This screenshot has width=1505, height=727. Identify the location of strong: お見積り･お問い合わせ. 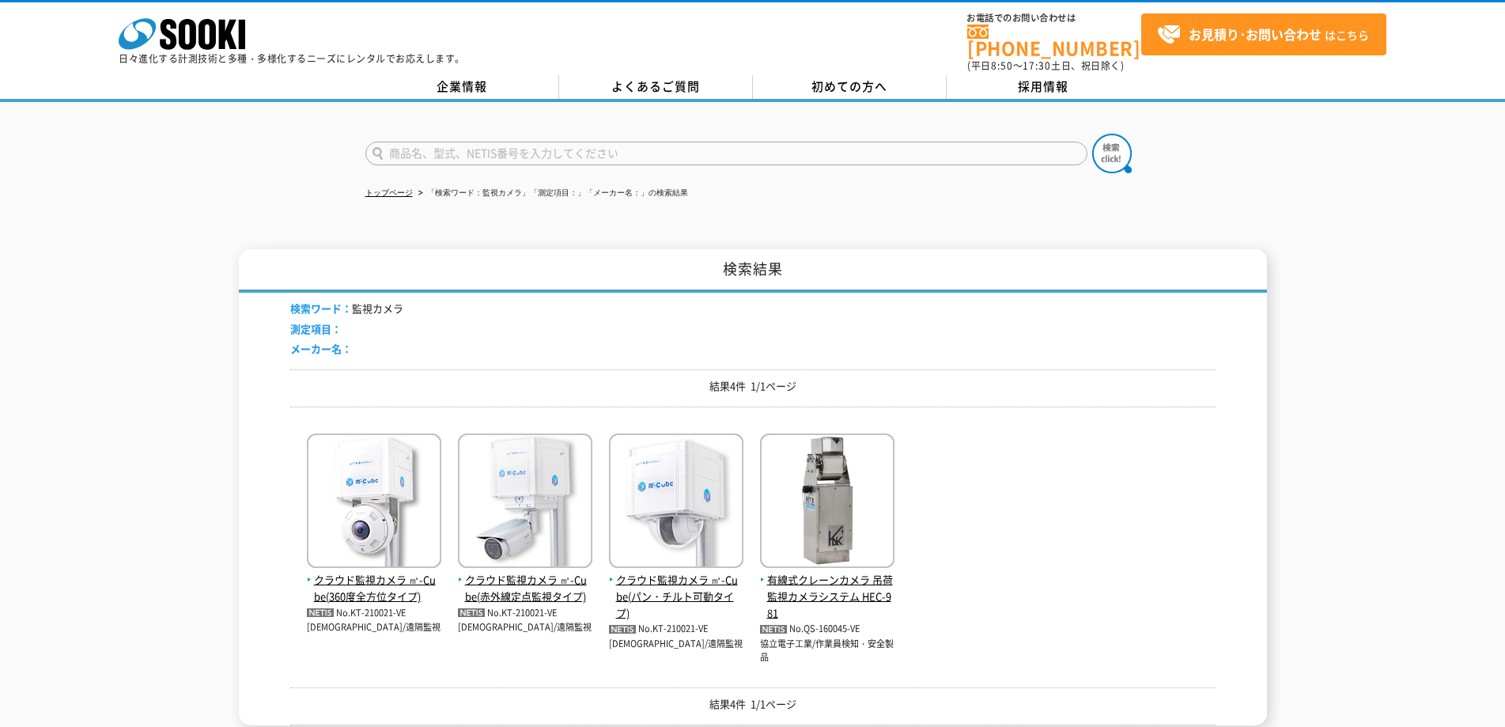
(1255, 34).